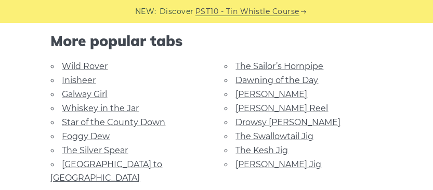  What do you see at coordinates (262, 150) in the screenshot?
I see `a: The Kesh Jig` at bounding box center [262, 150].